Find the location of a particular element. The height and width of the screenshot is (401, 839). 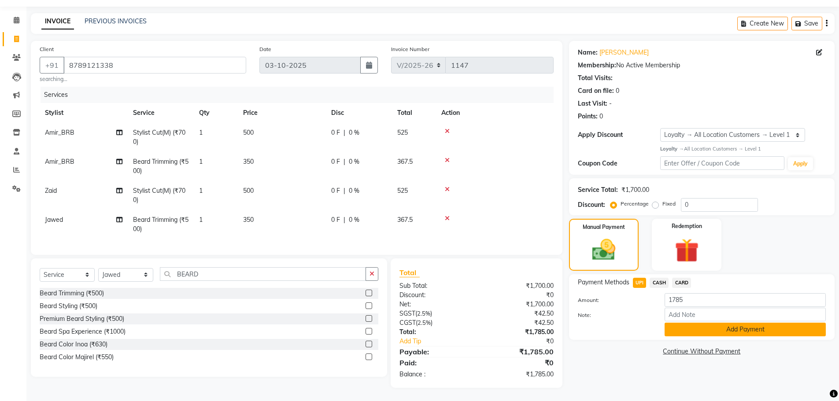

input: Amount is located at coordinates (746, 300).